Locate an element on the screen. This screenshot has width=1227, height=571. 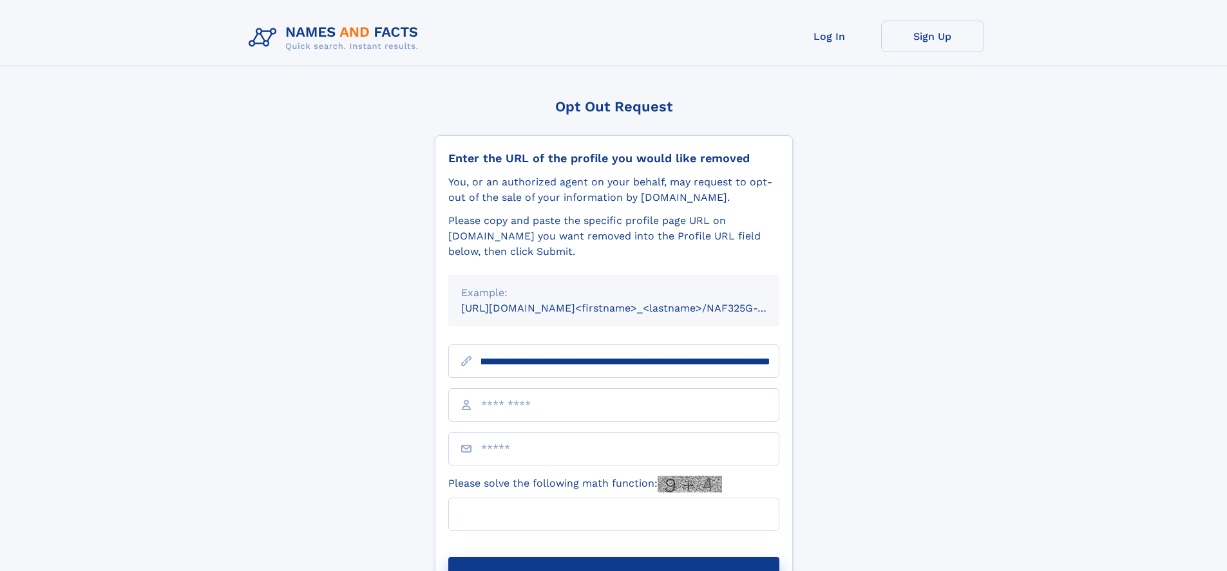
div: Opt Out Request is located at coordinates (614, 106).